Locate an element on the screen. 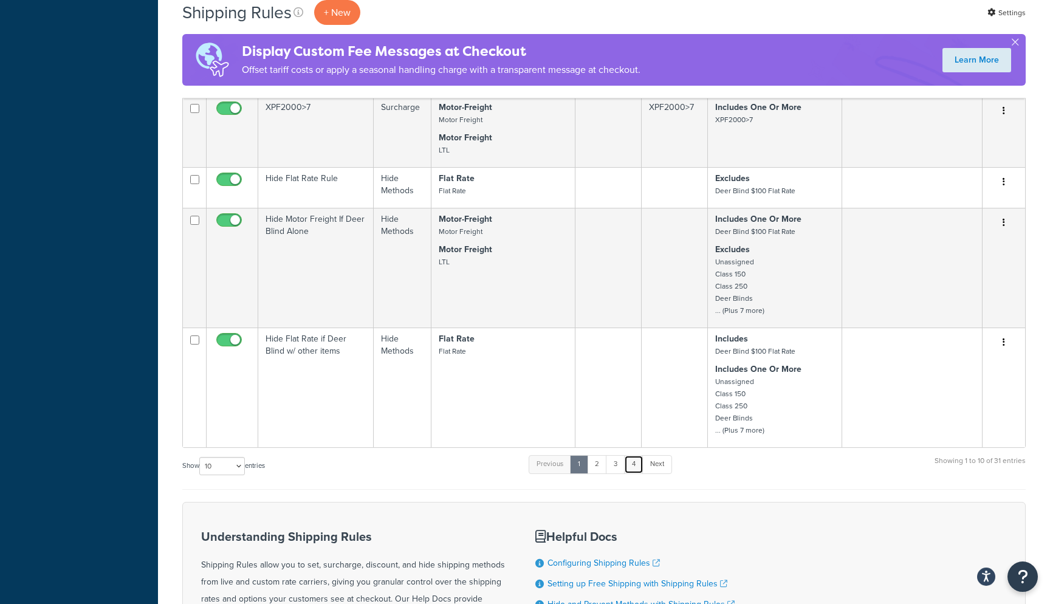  a: Setting up Free Shipping with Shipping Rules is located at coordinates (637, 583).